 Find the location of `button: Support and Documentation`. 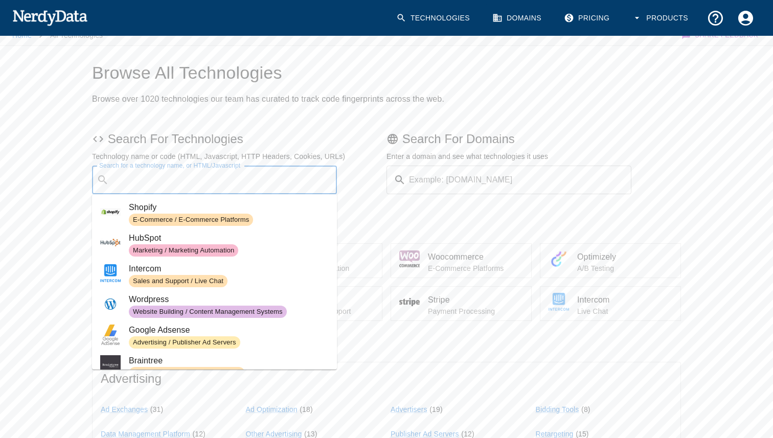

button: Support and Documentation is located at coordinates (715, 18).